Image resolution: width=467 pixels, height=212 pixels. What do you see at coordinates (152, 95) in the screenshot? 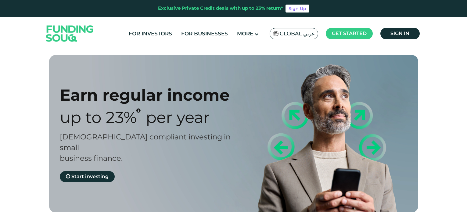
I see `div: Earn regular income` at bounding box center [152, 95].